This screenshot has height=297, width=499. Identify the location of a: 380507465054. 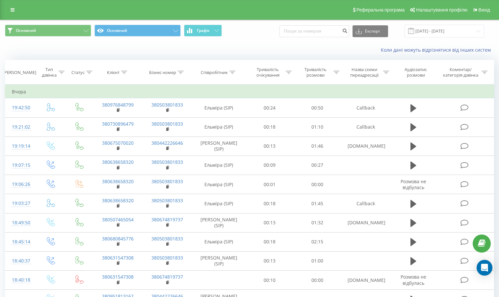
(118, 220).